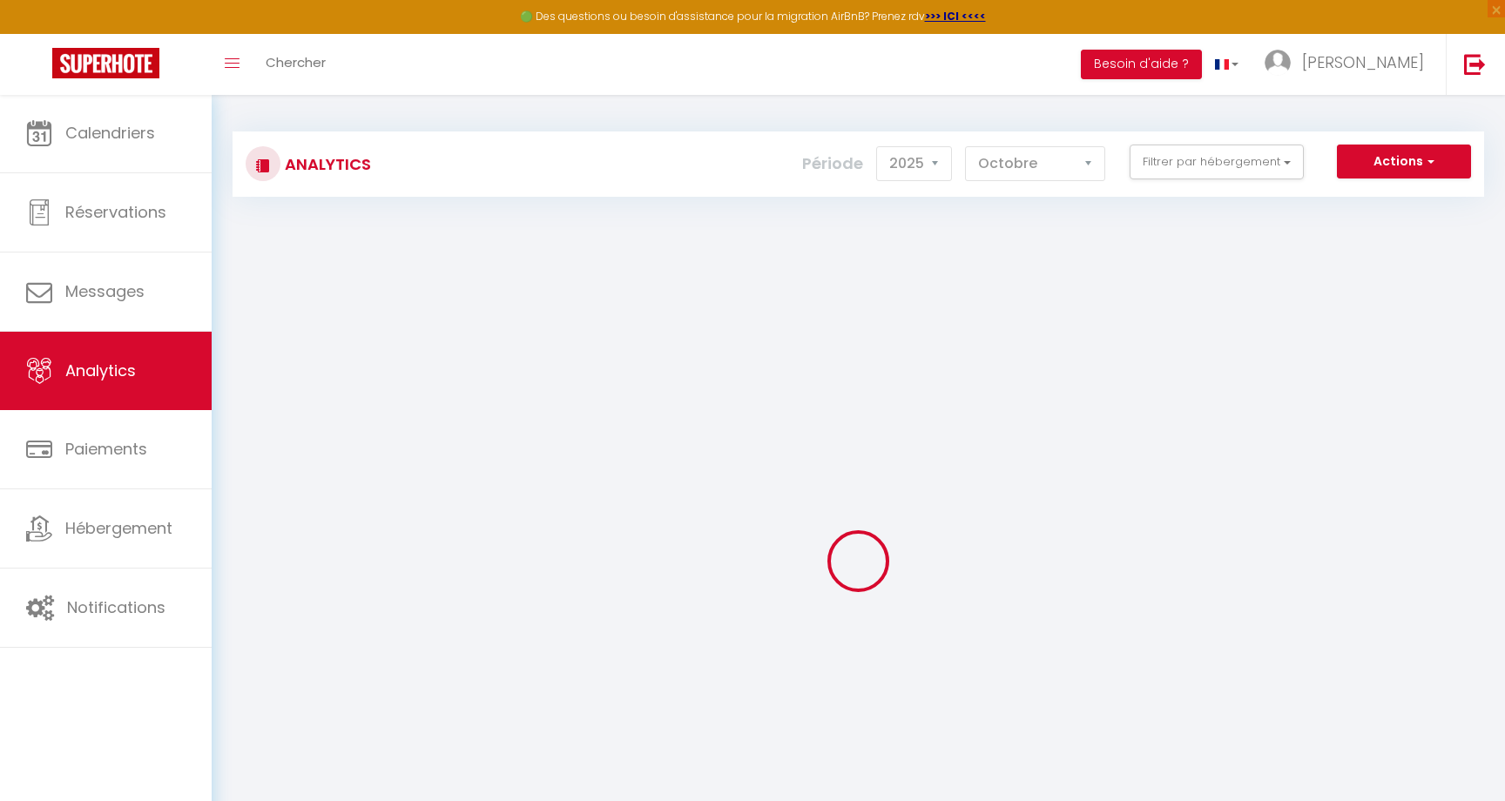 This screenshot has width=1505, height=801. Describe the element at coordinates (1216, 162) in the screenshot. I see `button: Filtrer par hébergement` at that location.